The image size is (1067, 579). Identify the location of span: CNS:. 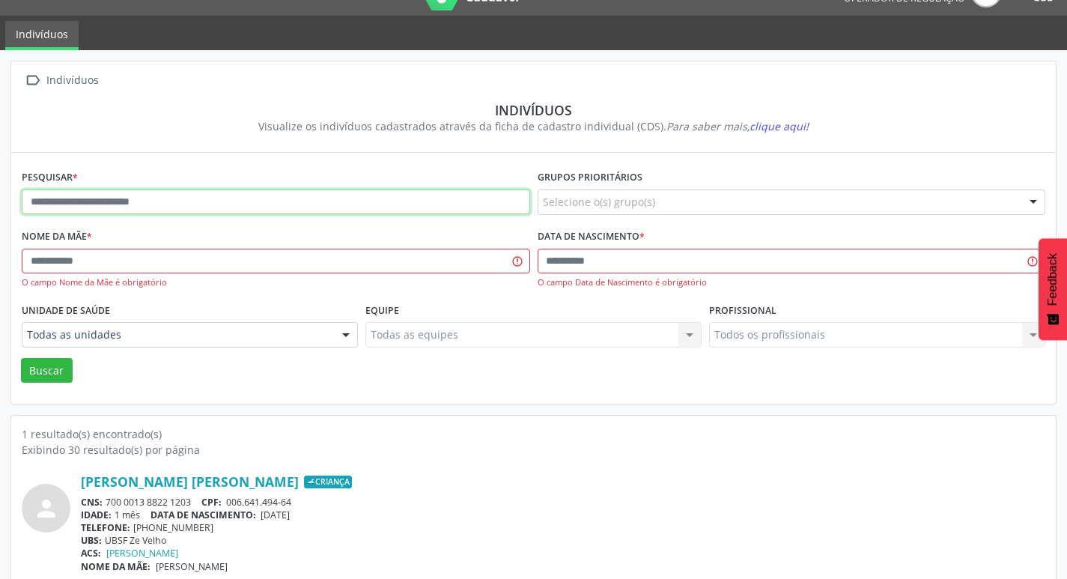
(91, 502).